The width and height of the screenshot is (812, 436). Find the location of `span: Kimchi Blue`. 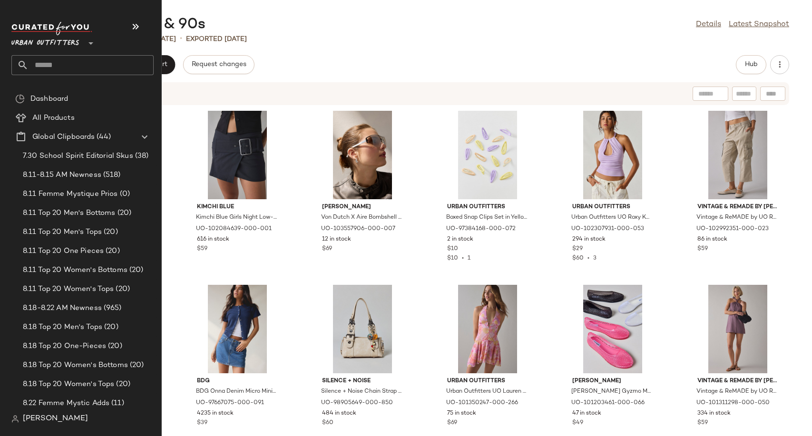

span: Kimchi Blue is located at coordinates (237, 207).